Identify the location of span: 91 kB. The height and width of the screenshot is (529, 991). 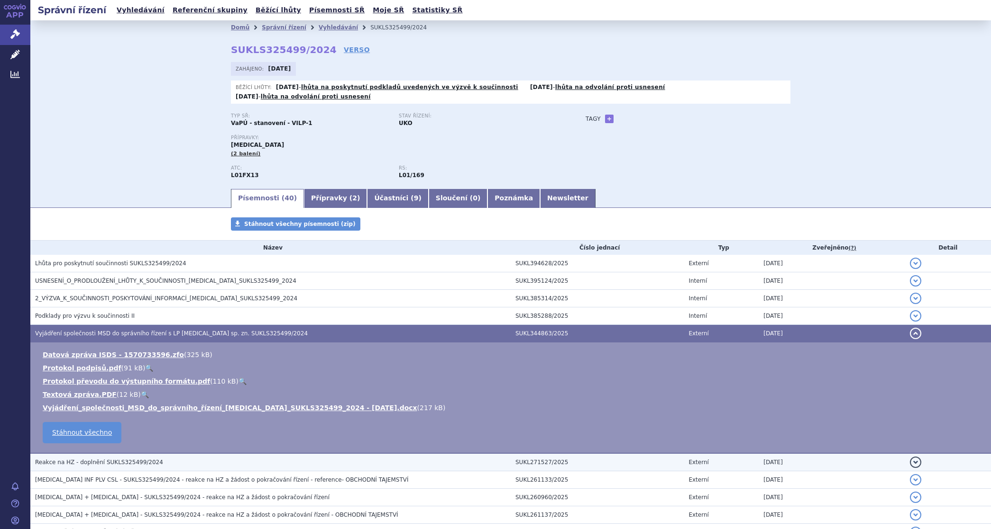
(133, 368).